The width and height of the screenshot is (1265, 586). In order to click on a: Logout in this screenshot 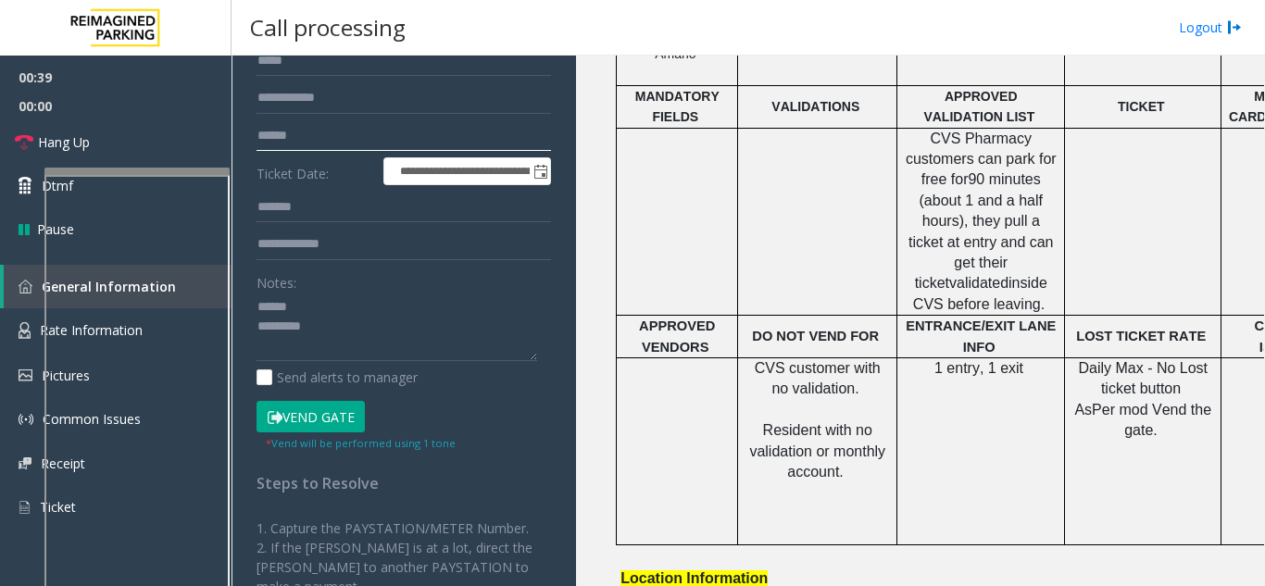, I will do `click(1211, 27)`.